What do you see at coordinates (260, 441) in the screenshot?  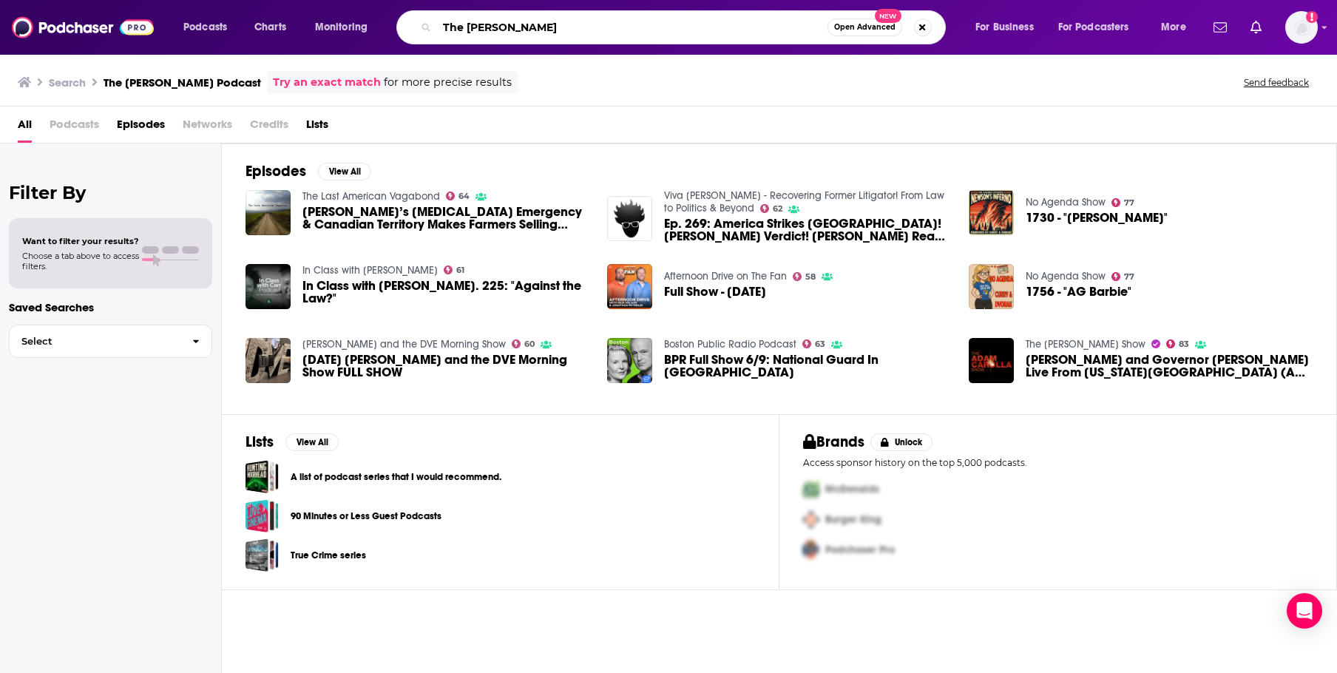 I see `h2: Lists` at bounding box center [260, 441].